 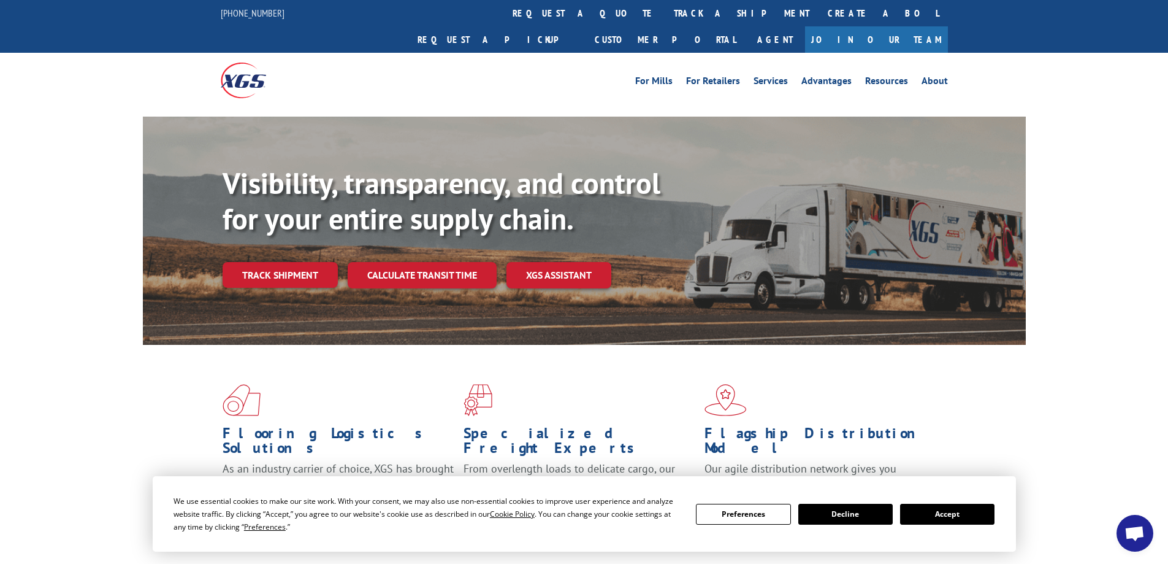 What do you see at coordinates (827, 83) in the screenshot?
I see `a: Advantages` at bounding box center [827, 83].